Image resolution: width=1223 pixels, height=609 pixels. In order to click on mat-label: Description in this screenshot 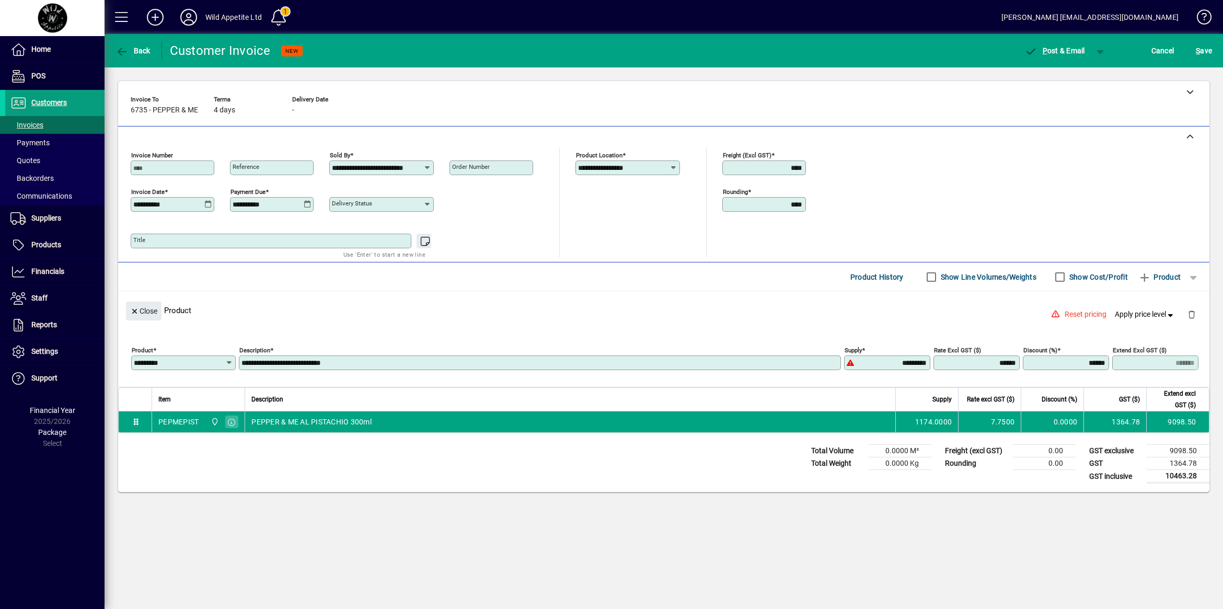, I will do `click(254, 350)`.